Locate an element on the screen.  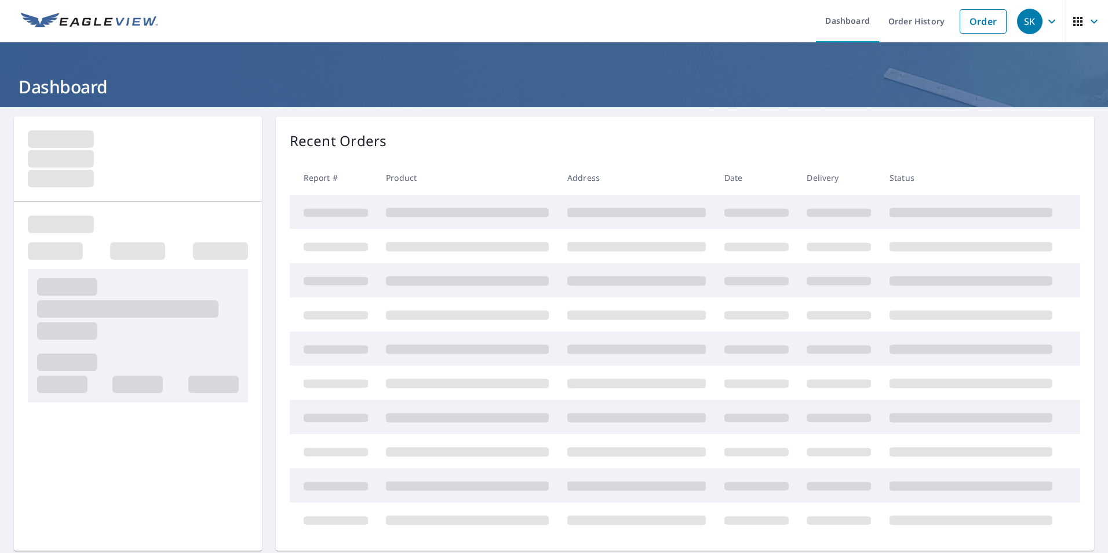
div: SK is located at coordinates (1030, 21).